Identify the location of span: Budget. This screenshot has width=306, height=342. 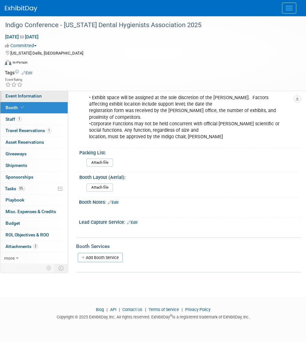
(13, 223).